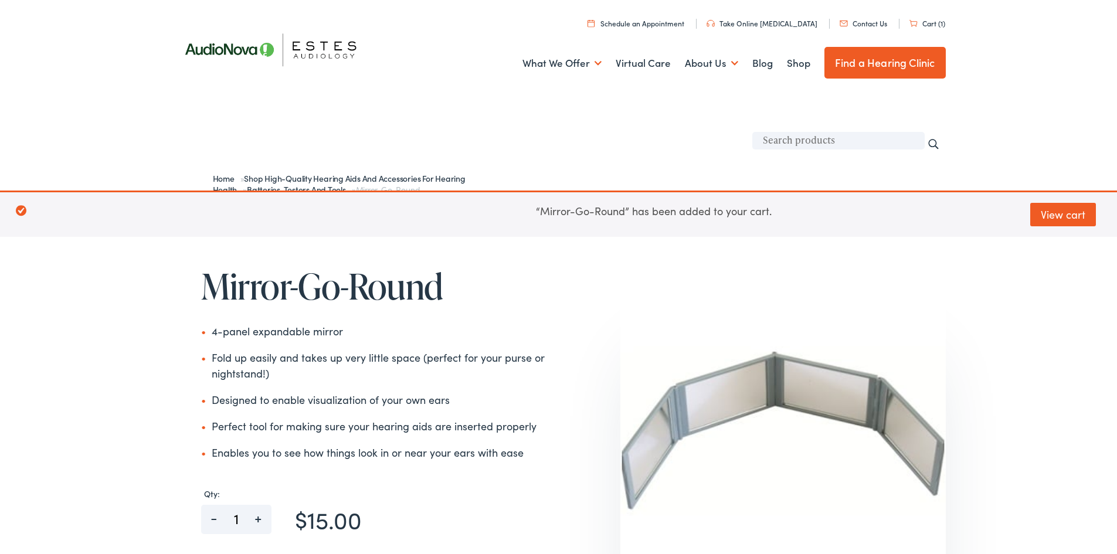  What do you see at coordinates (379, 494) in the screenshot?
I see `label: Qty:` at bounding box center [379, 494].